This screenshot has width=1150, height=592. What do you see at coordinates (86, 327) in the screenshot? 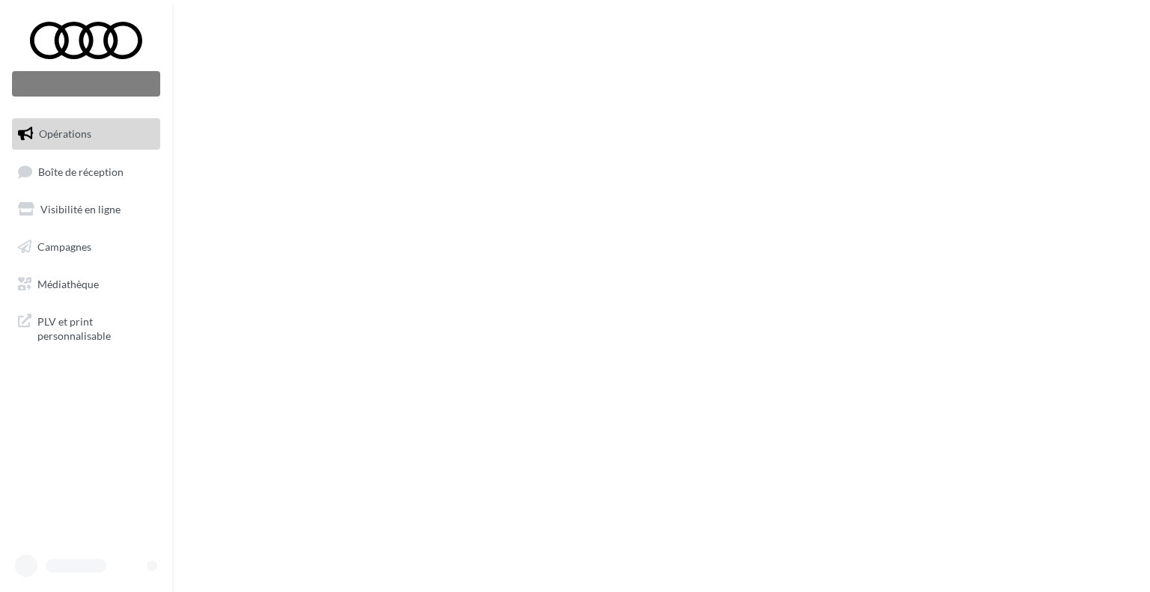
I see `a: PLV et print personnalisable` at bounding box center [86, 327].